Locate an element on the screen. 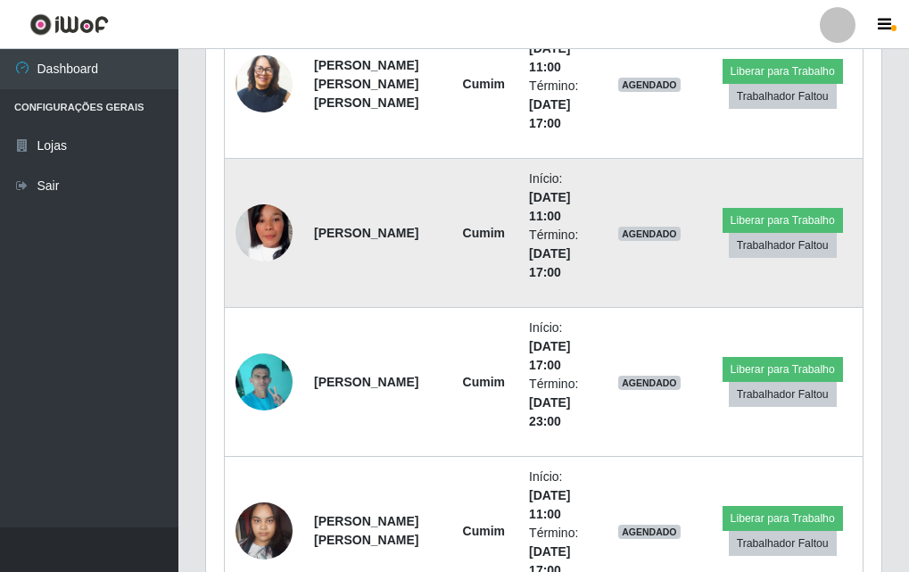 The width and height of the screenshot is (909, 572). img: 1720054938864.jpeg is located at coordinates (264, 83).